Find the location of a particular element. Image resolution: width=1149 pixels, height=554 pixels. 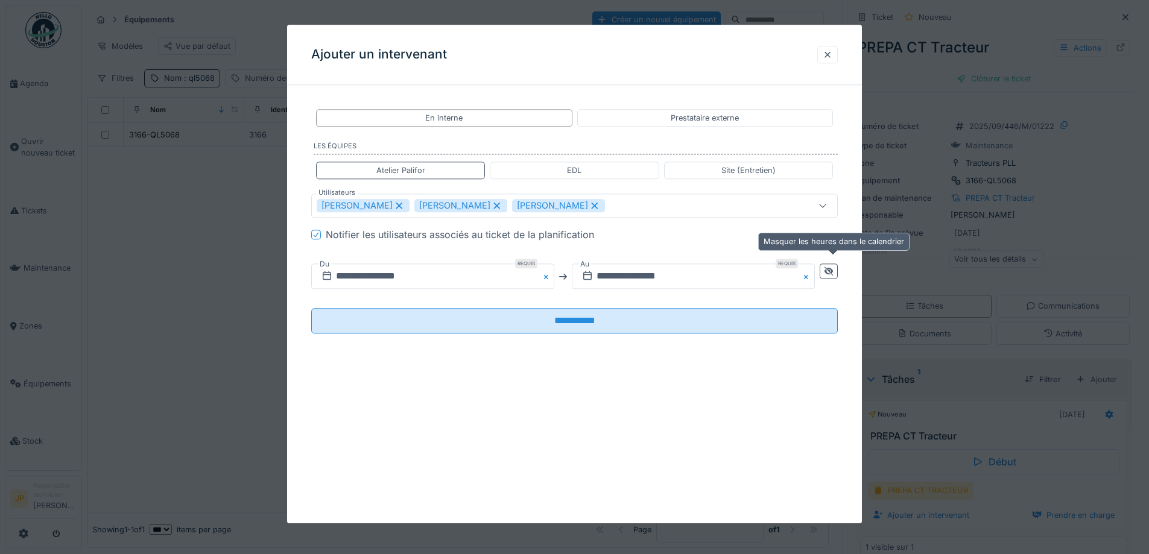

div: Notifier les utilisateurs associés au ticket de la planification is located at coordinates (459, 235).